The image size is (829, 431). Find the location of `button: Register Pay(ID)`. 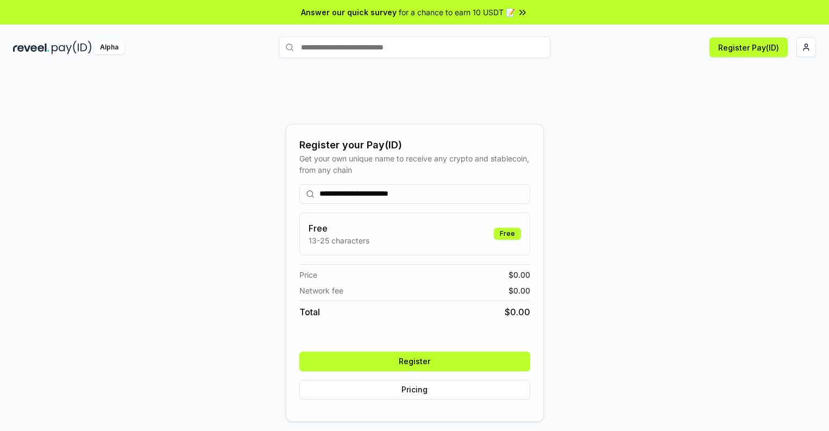

button: Register Pay(ID) is located at coordinates (749, 47).